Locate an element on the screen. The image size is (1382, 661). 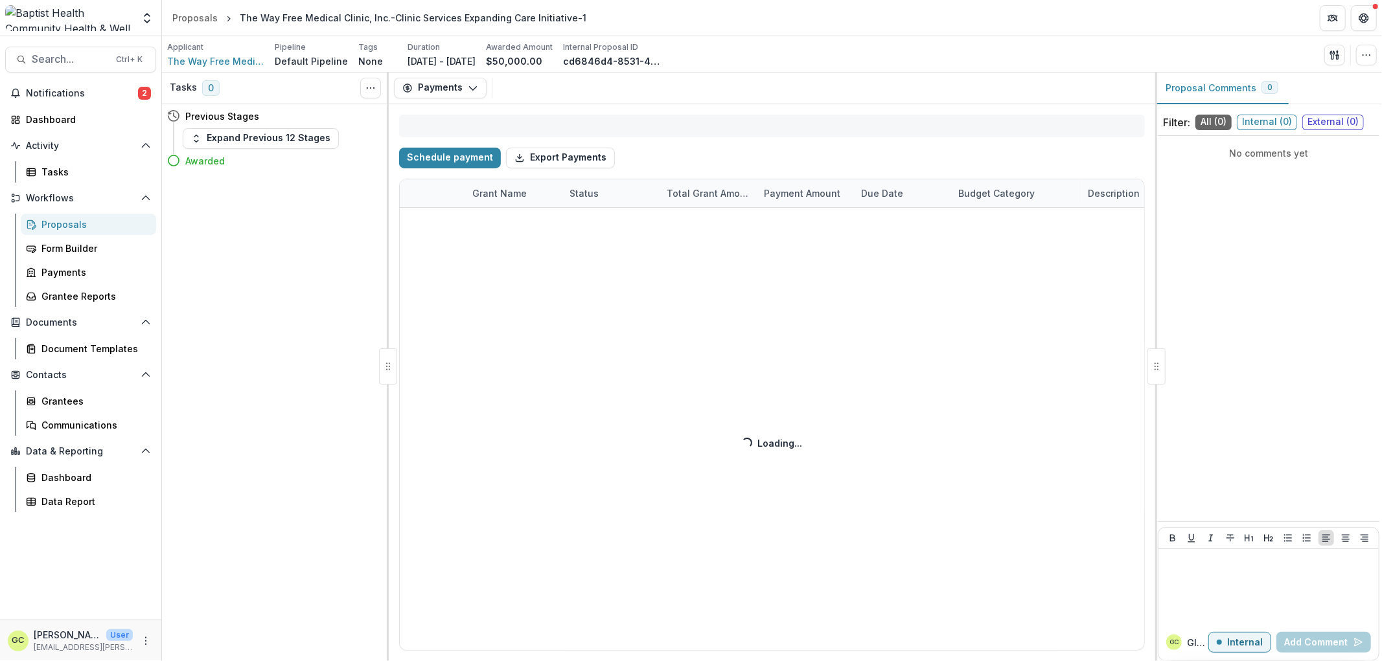
span: Documents is located at coordinates (80, 323).